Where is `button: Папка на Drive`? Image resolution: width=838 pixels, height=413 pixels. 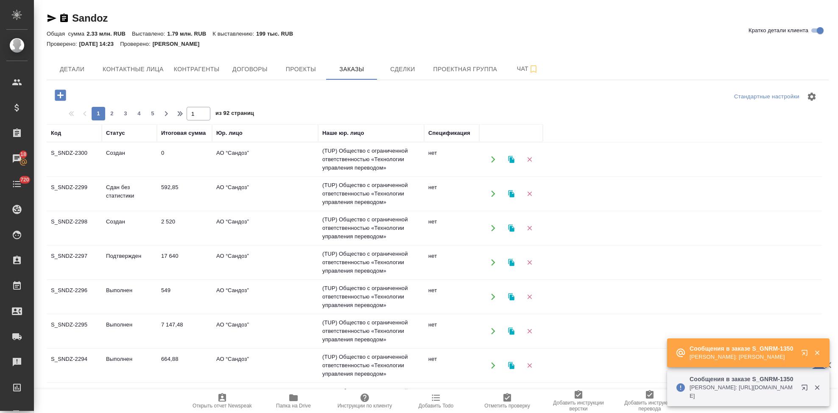 button: Папка на Drive is located at coordinates (293, 401).